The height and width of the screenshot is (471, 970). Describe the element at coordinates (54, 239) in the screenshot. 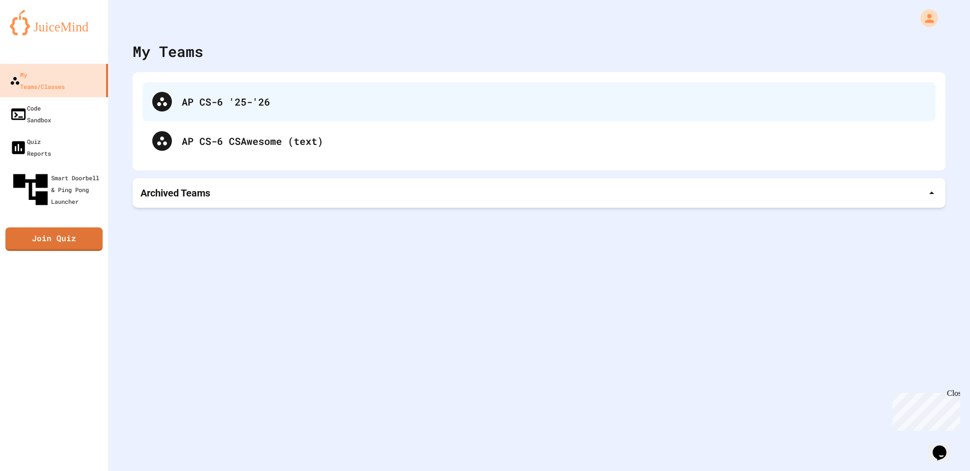

I see `a: Join Quiz` at that location.